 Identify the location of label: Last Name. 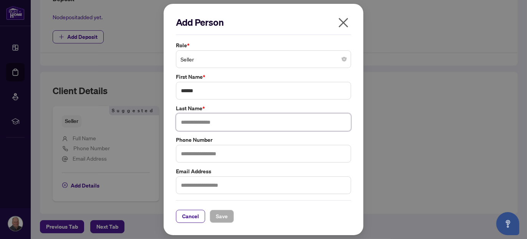
(264, 108).